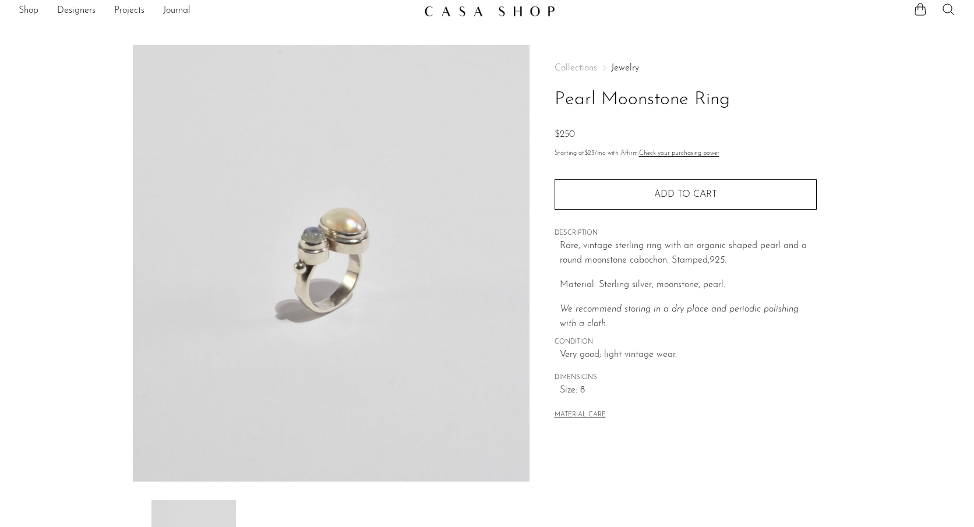 Image resolution: width=974 pixels, height=527 pixels. What do you see at coordinates (685, 194) in the screenshot?
I see `button: Add to cart` at bounding box center [685, 194].